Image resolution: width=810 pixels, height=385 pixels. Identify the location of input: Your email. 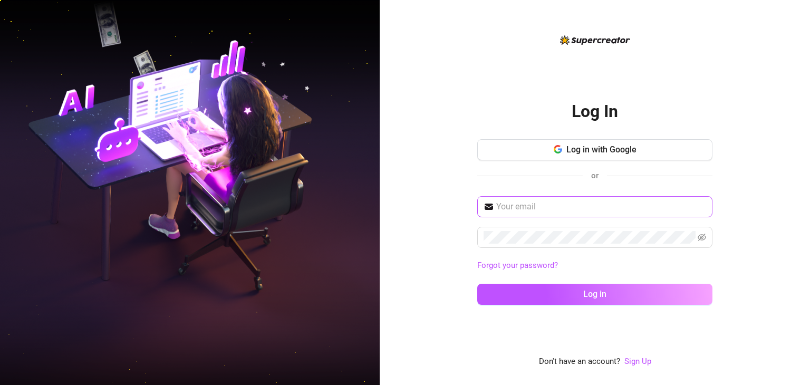
(601, 207).